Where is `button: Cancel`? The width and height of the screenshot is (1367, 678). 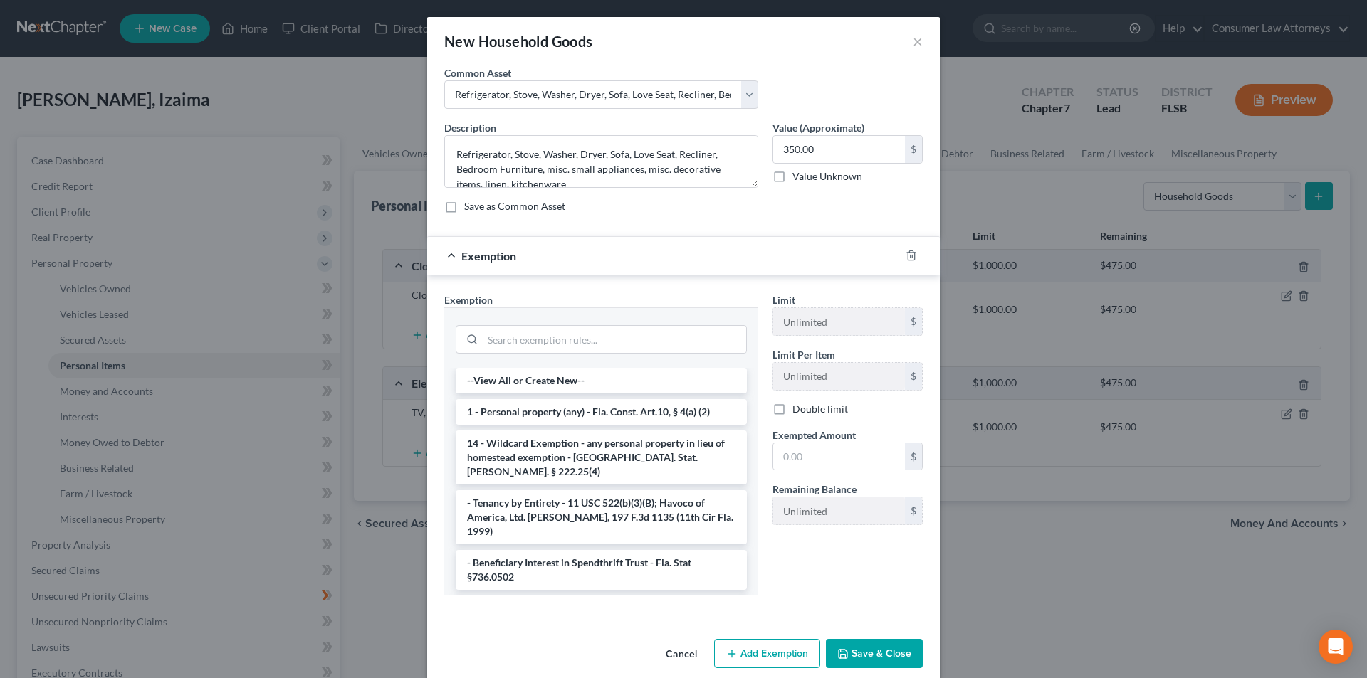 button: Cancel is located at coordinates (681, 655).